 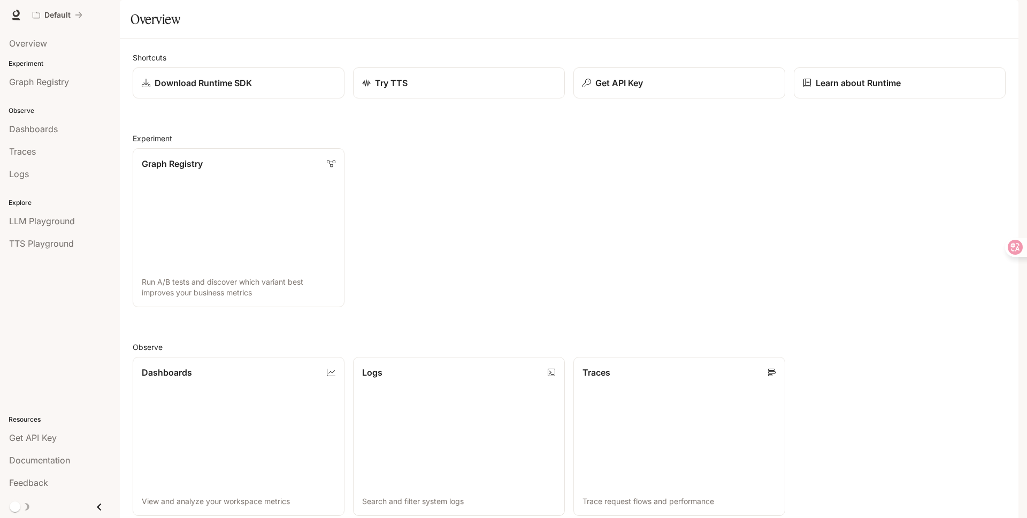 I want to click on p: Get API Key, so click(x=619, y=83).